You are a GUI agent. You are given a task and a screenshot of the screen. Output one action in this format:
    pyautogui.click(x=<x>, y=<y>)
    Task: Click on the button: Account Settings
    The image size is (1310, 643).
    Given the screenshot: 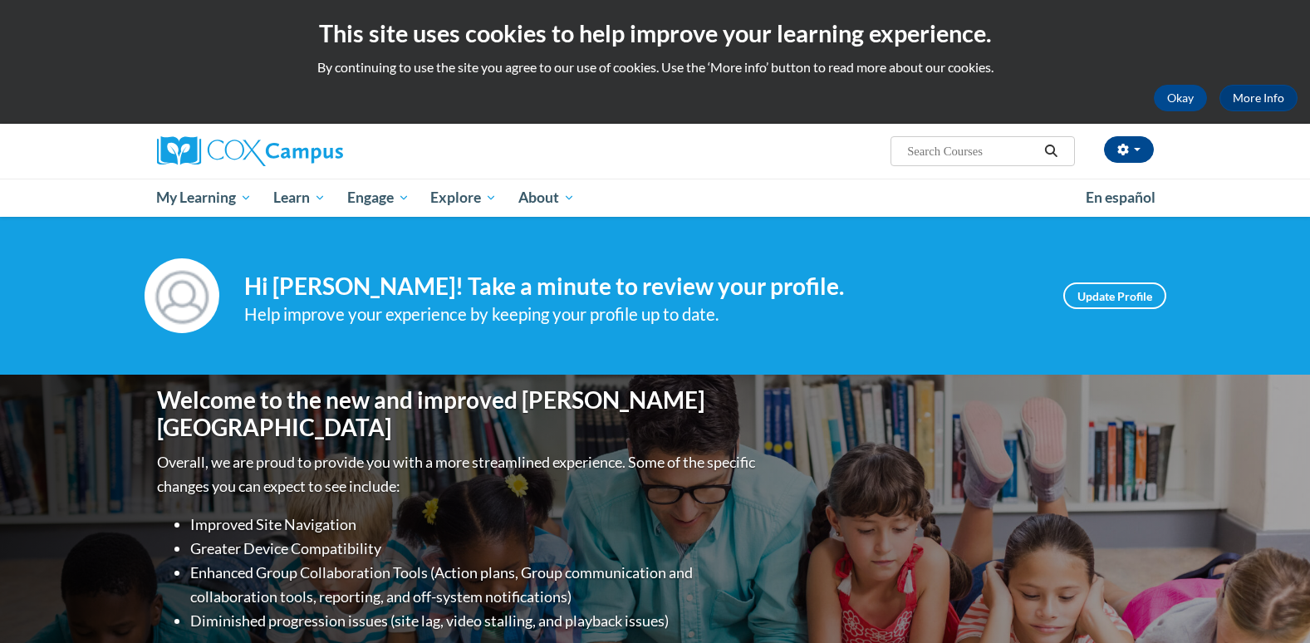 What is the action you would take?
    pyautogui.click(x=1129, y=150)
    